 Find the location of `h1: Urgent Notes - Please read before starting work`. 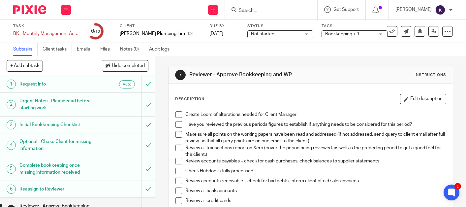

h1: Urgent Notes - Please read before starting work is located at coordinates (58, 104).